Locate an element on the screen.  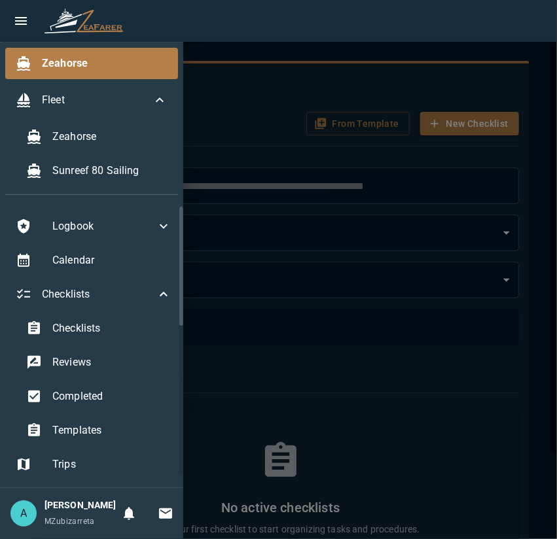
div: Trips is located at coordinates (94, 465).